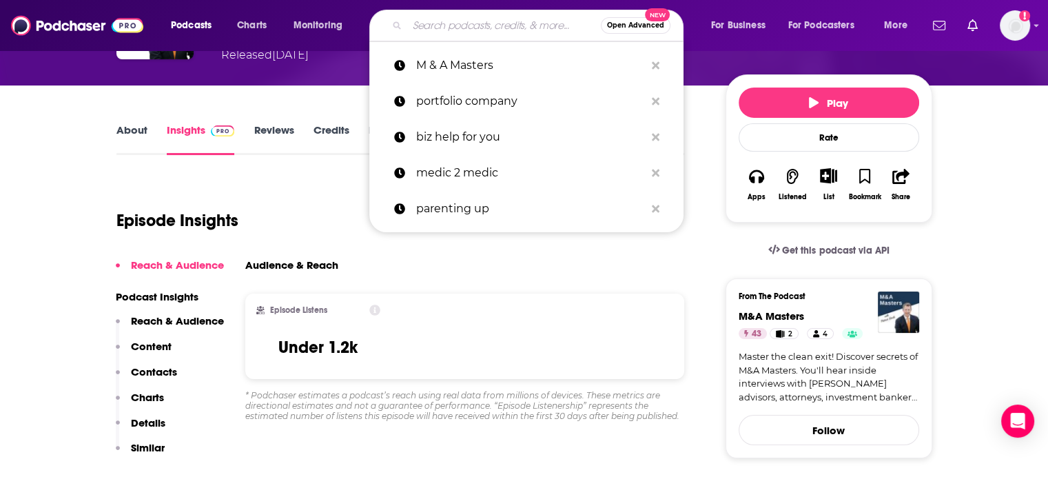  What do you see at coordinates (527, 137) in the screenshot?
I see `a: biz help for you` at bounding box center [527, 137].